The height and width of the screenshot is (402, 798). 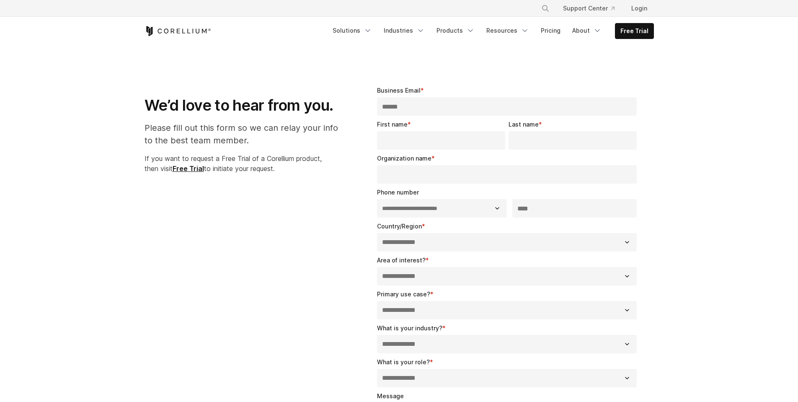 What do you see at coordinates (588, 8) in the screenshot?
I see `a: Support Center` at bounding box center [588, 8].